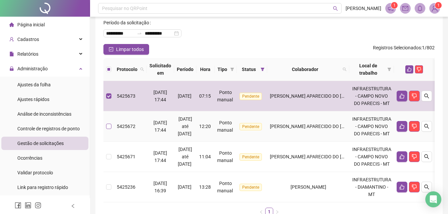 The image size is (448, 214). I want to click on sup: 1, so click(395, 5).